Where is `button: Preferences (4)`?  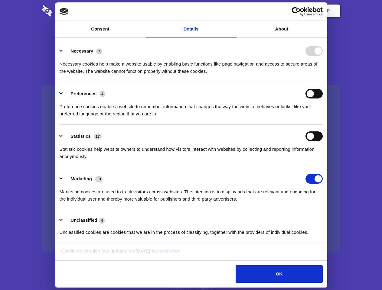 button: Preferences (4) is located at coordinates (84, 94).